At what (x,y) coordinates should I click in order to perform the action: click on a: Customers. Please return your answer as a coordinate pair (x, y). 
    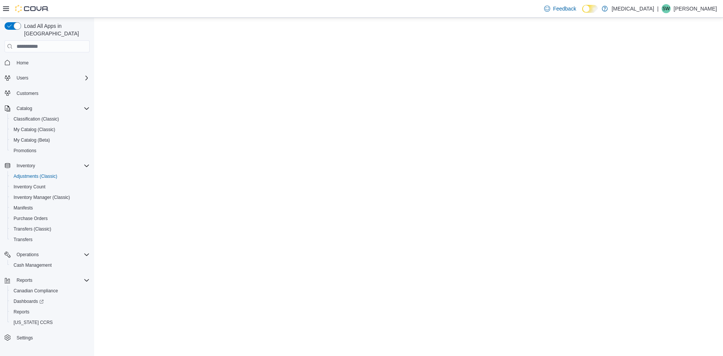
    Looking at the image, I should click on (28, 93).